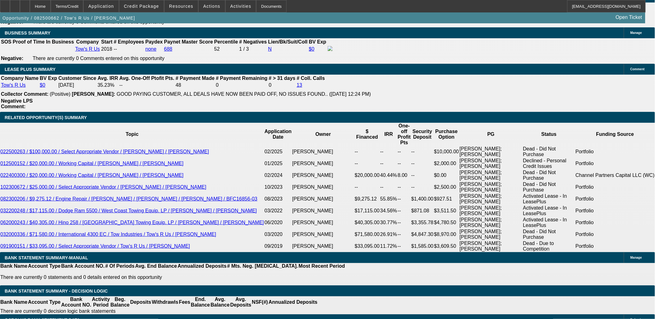 The width and height of the screenshot is (655, 319). Describe the element at coordinates (181, 6) in the screenshot. I see `span: Resources` at that location.